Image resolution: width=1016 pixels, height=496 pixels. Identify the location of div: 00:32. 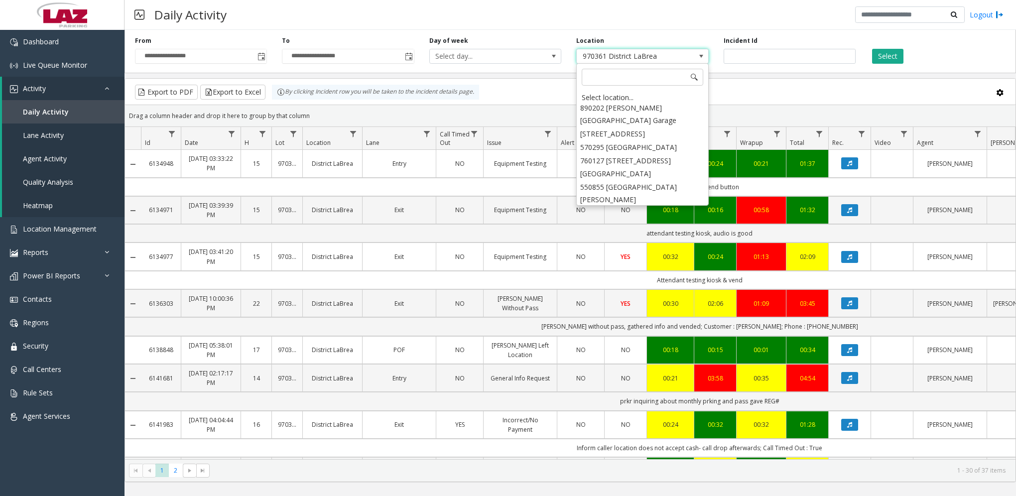
(761, 424).